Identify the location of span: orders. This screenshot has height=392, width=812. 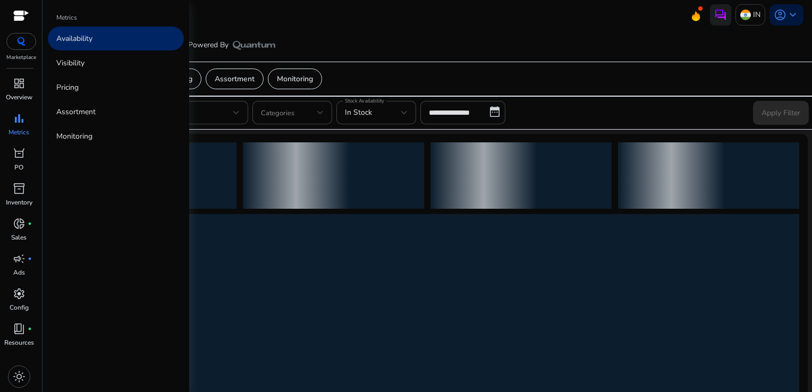
(19, 153).